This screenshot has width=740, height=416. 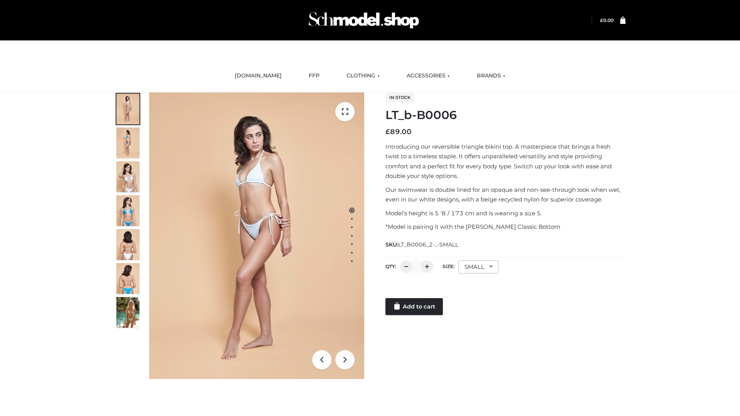 What do you see at coordinates (314, 76) in the screenshot?
I see `a: FFP` at bounding box center [314, 76].